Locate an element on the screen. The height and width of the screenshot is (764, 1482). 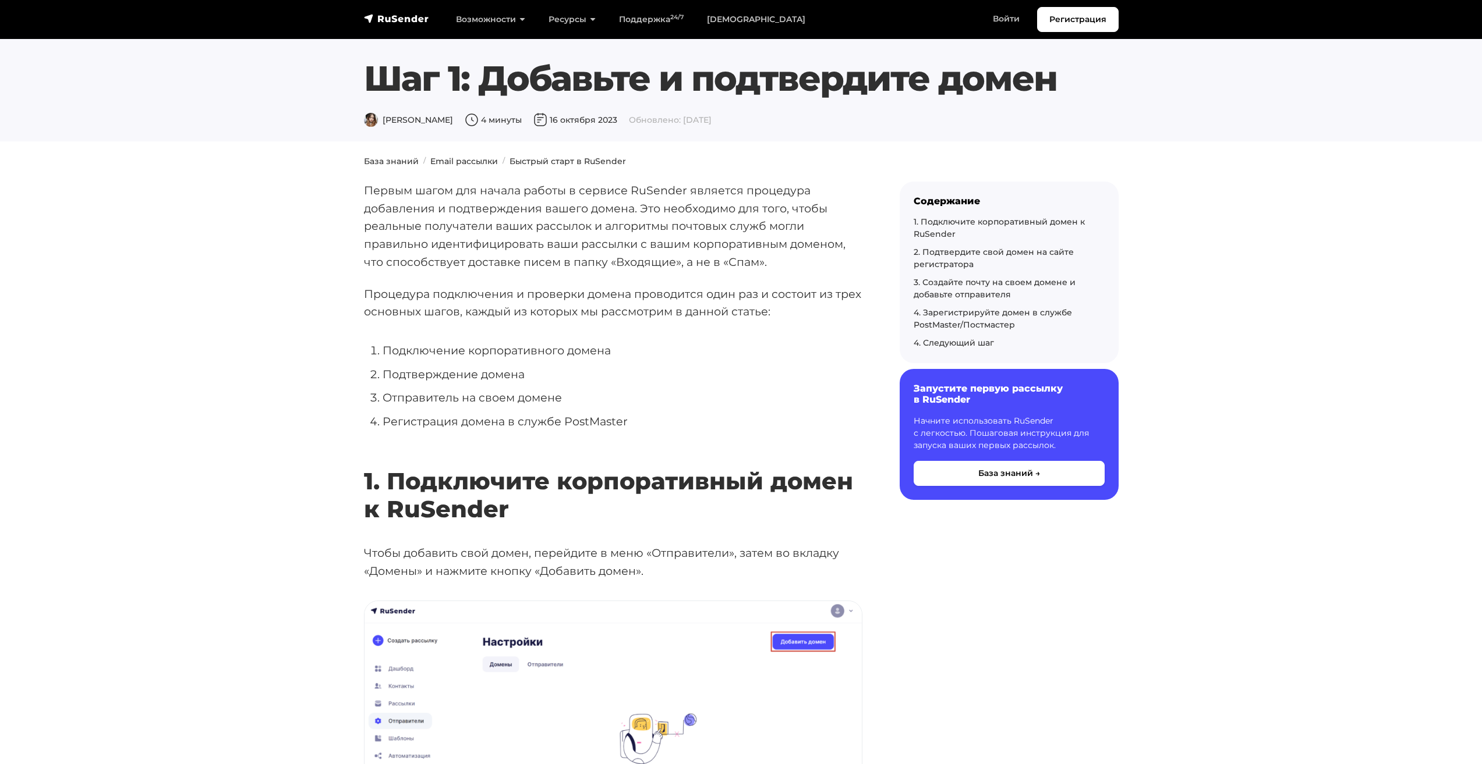
p: Начните использовать RuSender с легкостью. Пошаговая инструкция для запуска ваших первых рассылок. is located at coordinates (1009, 433).